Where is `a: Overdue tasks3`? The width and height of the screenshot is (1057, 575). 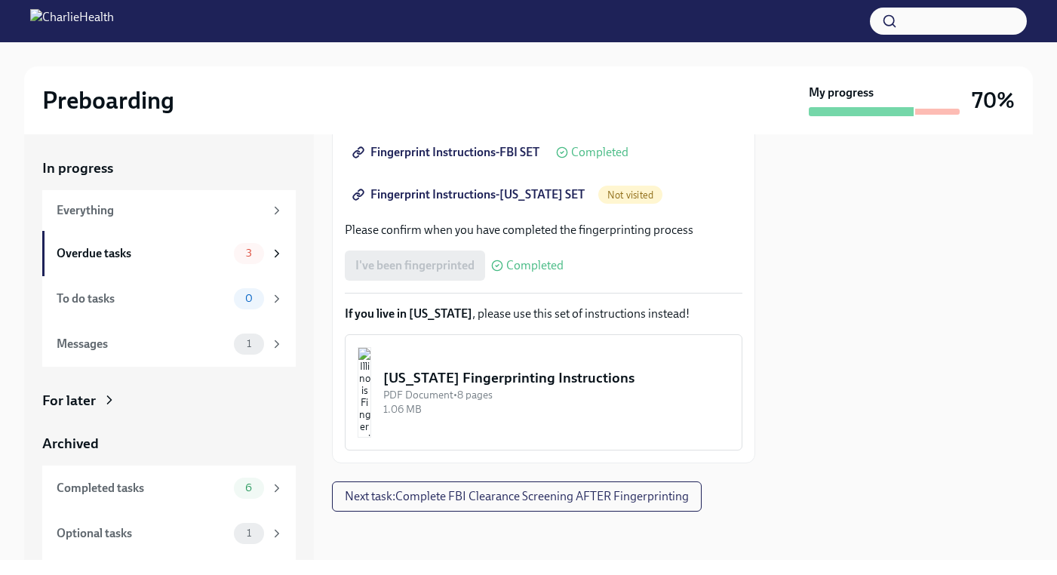
a: Overdue tasks3 is located at coordinates (169, 254).